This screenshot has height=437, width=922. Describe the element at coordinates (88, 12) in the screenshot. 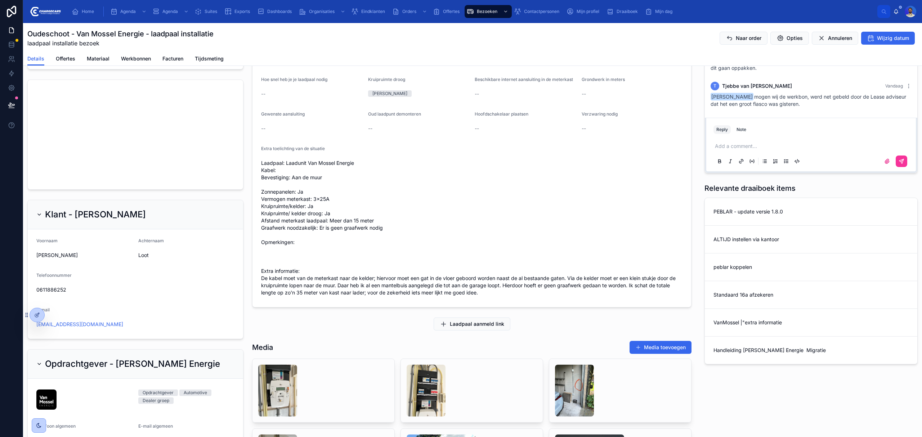

I see `span: Home` at that location.